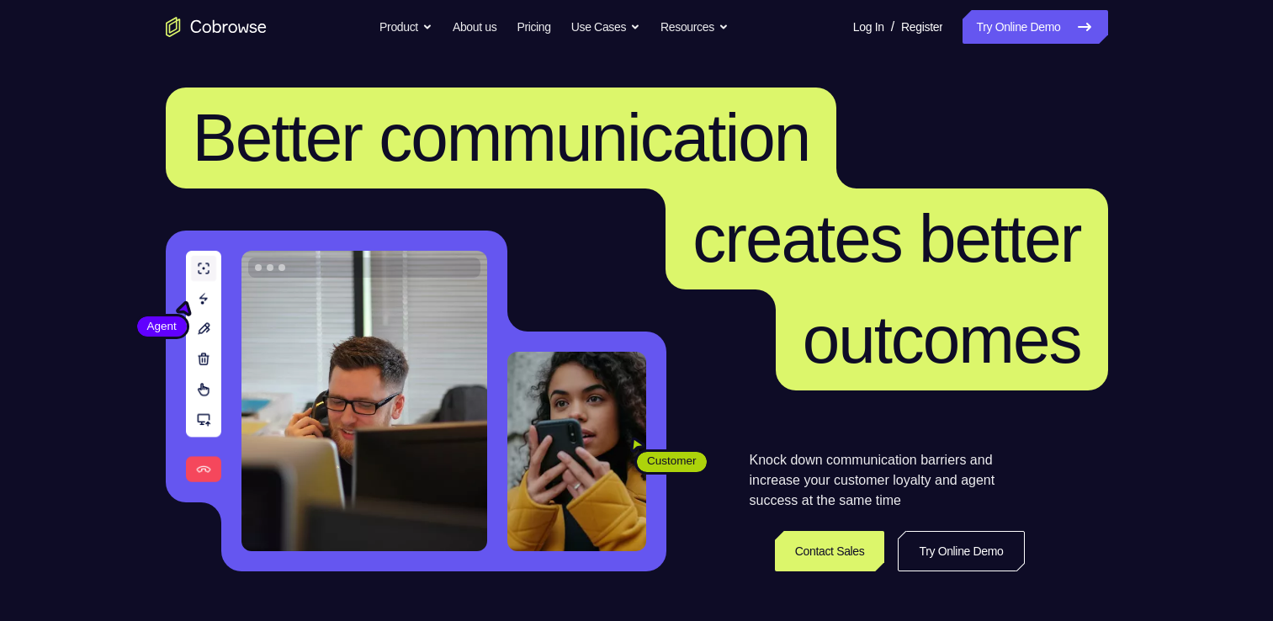  What do you see at coordinates (942, 339) in the screenshot?
I see `span: outcomes` at bounding box center [942, 339].